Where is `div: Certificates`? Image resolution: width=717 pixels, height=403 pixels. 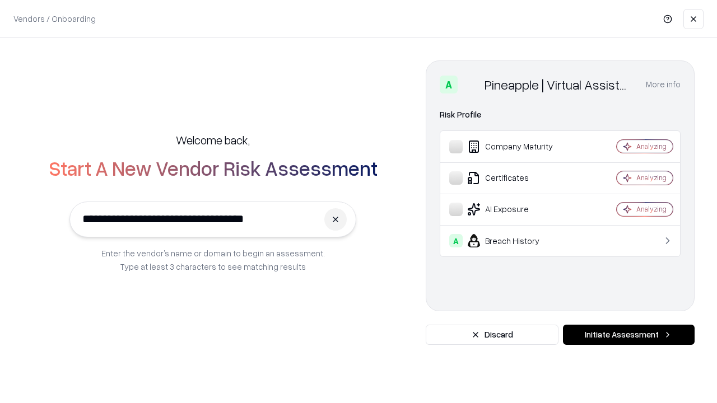
div: Certificates is located at coordinates (516, 178).